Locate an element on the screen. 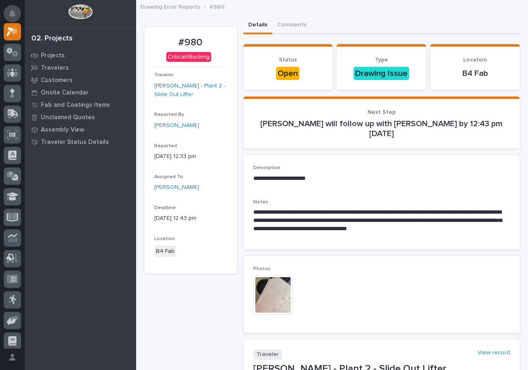 This screenshot has width=528, height=370. p: Projects is located at coordinates (53, 56).